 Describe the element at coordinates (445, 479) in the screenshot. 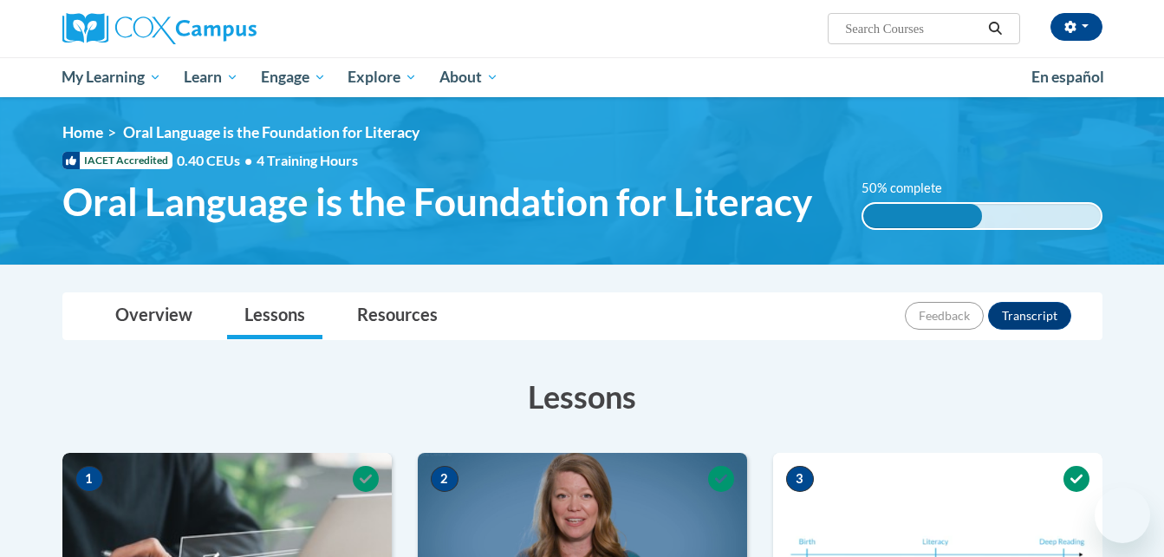

I see `span: 2` at that location.